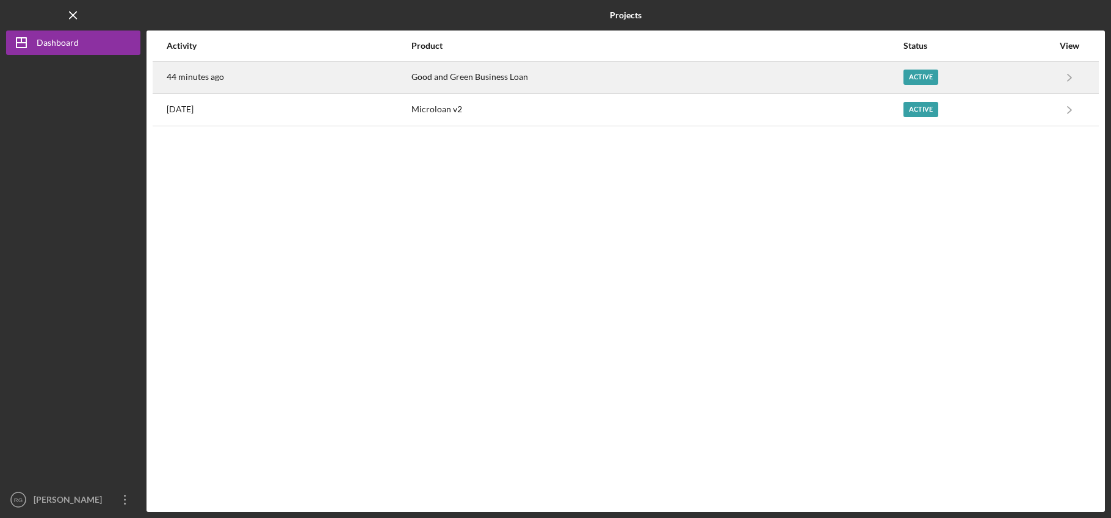 This screenshot has height=518, width=1111. Describe the element at coordinates (657, 78) in the screenshot. I see `div: Good and Green Business Loan` at that location.